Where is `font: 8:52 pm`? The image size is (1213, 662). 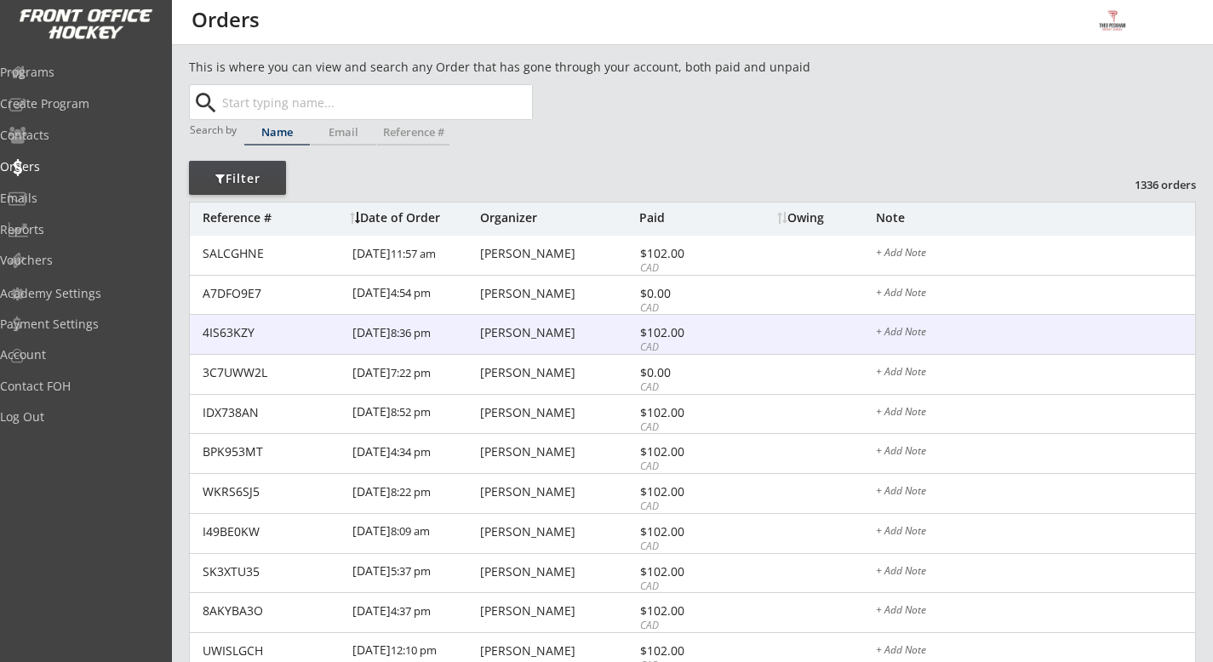 font: 8:52 pm is located at coordinates (410, 412).